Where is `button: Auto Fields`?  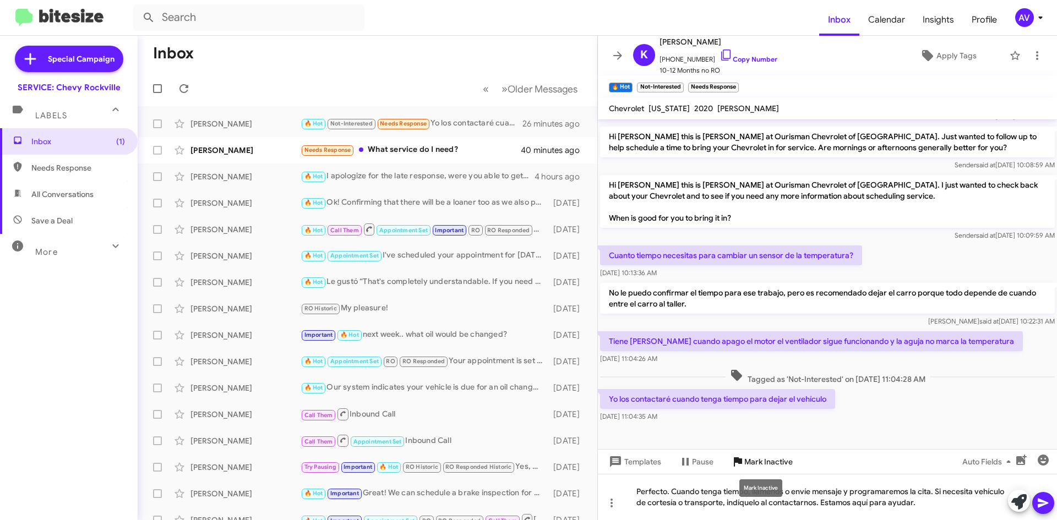 button: Auto Fields is located at coordinates (989, 462).